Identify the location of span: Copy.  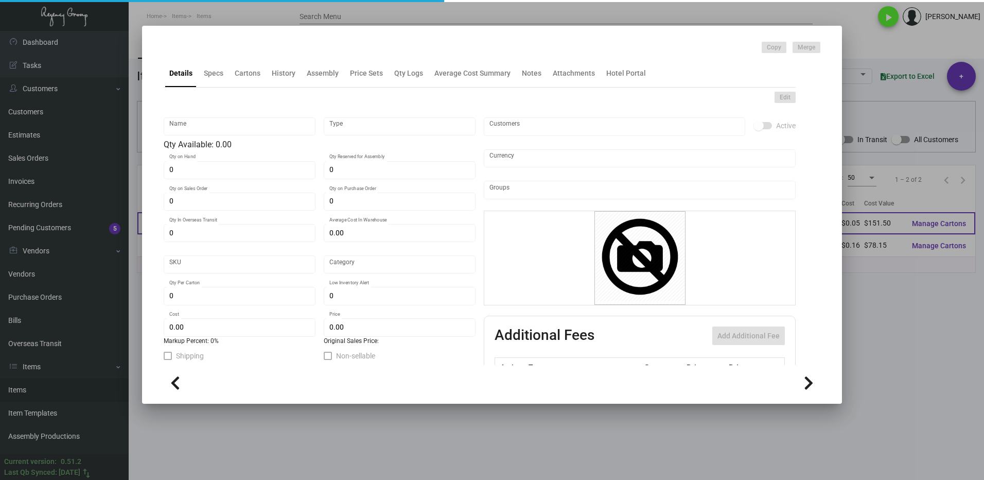
(774, 47).